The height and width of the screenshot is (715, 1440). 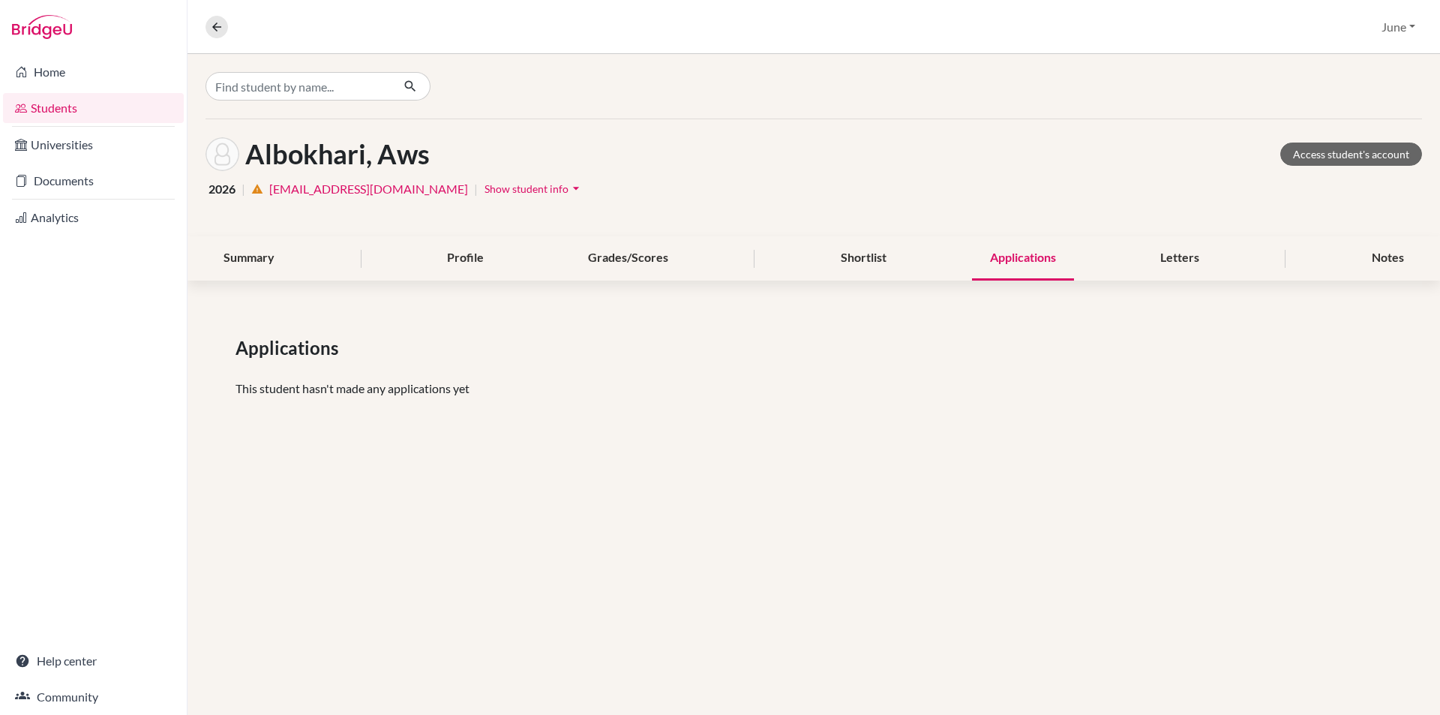 What do you see at coordinates (465, 258) in the screenshot?
I see `div: Profile` at bounding box center [465, 258].